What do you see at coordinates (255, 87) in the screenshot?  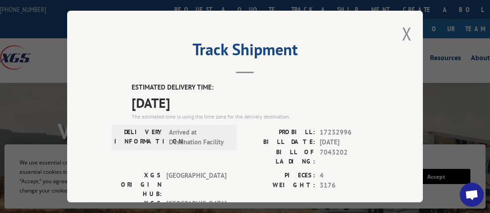 I see `label: ESTIMATED DELIVERY TIME:` at bounding box center [255, 87].